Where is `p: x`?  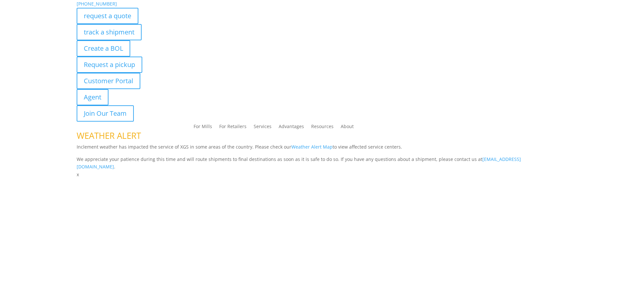
p: x is located at coordinates (311, 174).